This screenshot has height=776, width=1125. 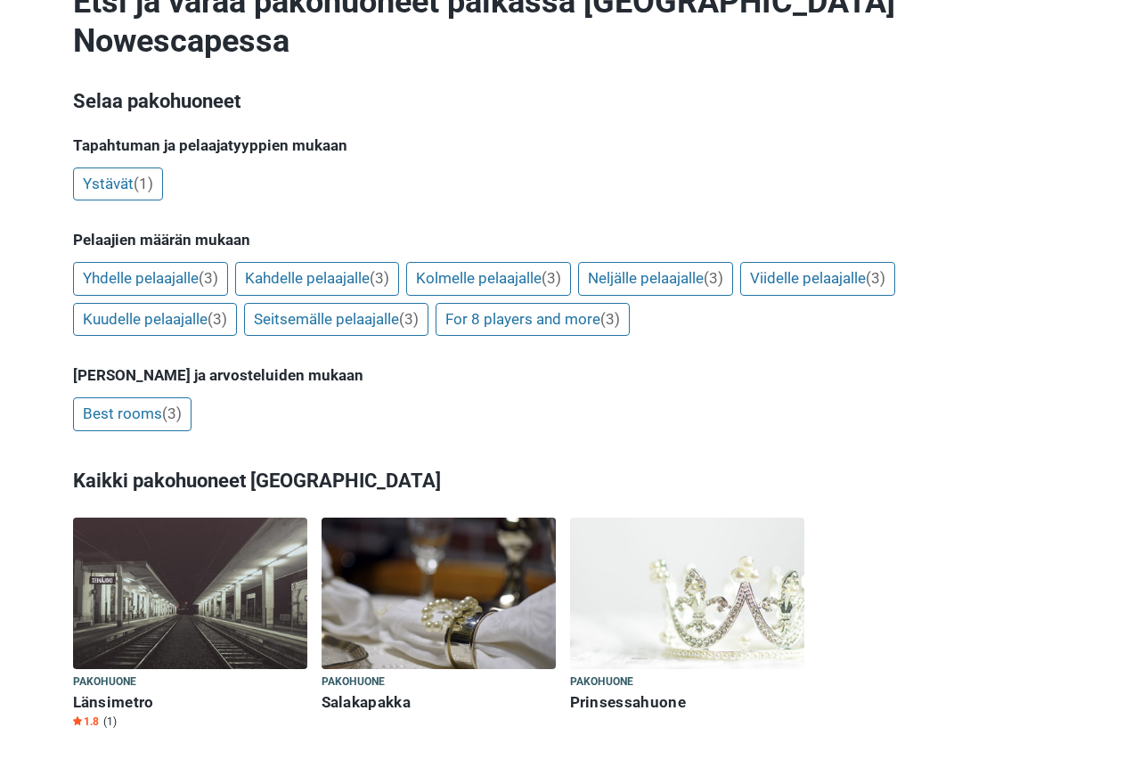 I want to click on a: Viidelle pelaajalle(3), so click(x=818, y=279).